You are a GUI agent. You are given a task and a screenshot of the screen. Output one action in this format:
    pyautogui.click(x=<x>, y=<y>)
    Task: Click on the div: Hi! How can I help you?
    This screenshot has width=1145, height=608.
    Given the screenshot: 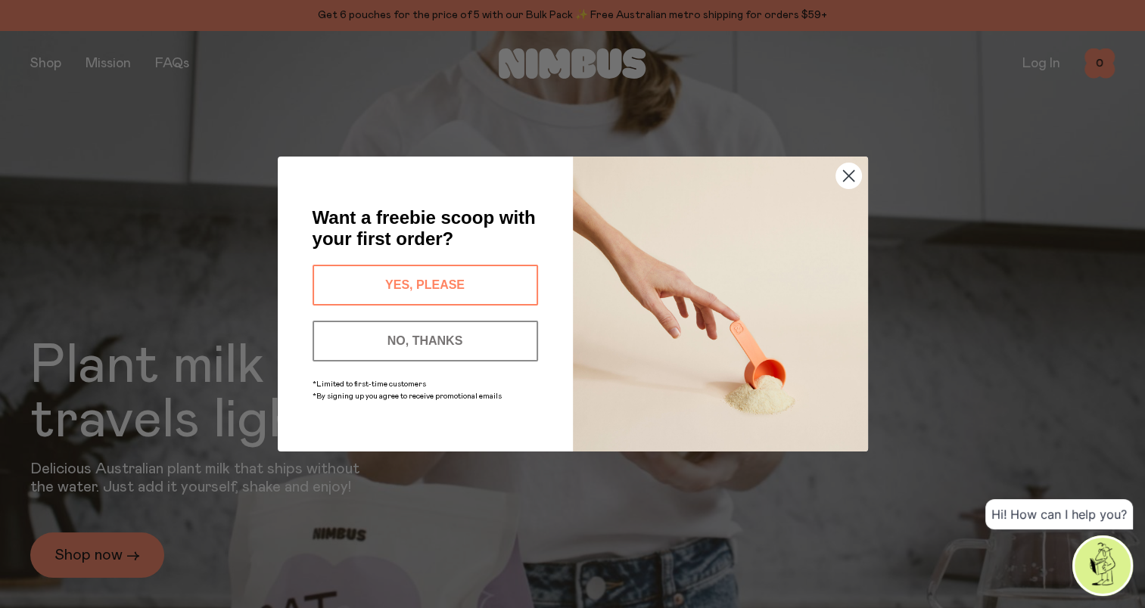 What is the action you would take?
    pyautogui.click(x=1058, y=514)
    